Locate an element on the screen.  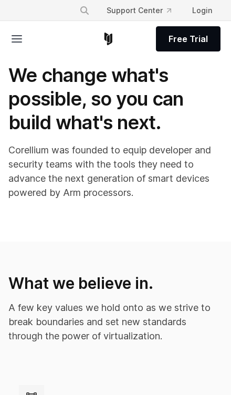
a: Login is located at coordinates (202, 11).